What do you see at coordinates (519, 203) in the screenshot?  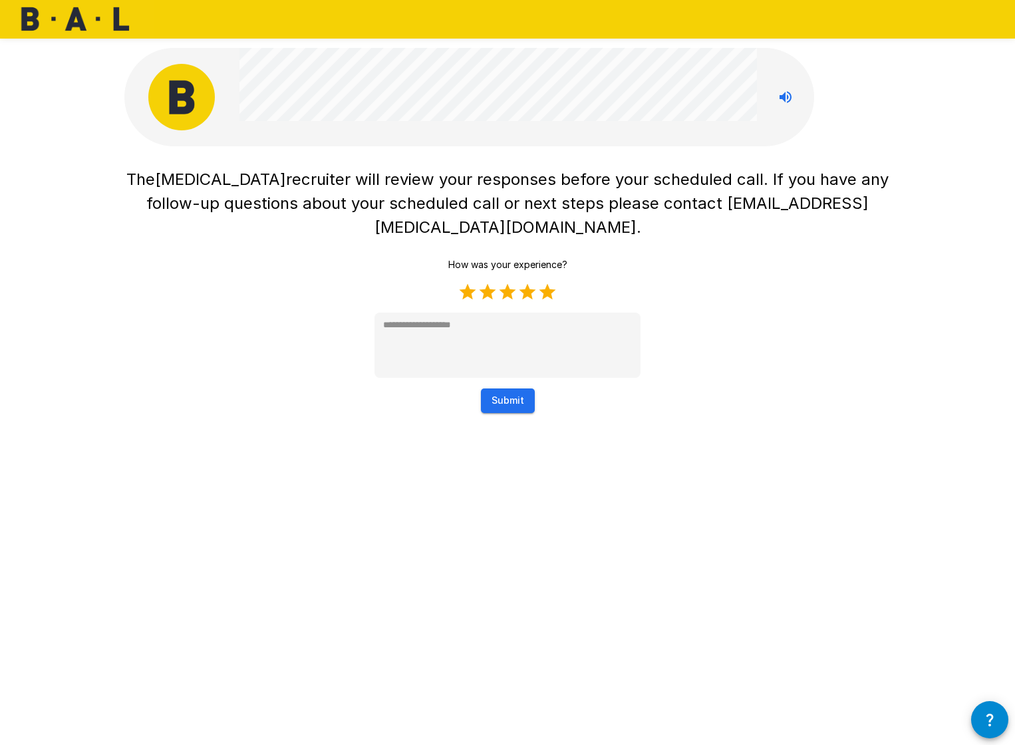 I see `span: recruiter will review your responses before your scheduled call. If you have any follow-up questi...` at bounding box center [519, 203].